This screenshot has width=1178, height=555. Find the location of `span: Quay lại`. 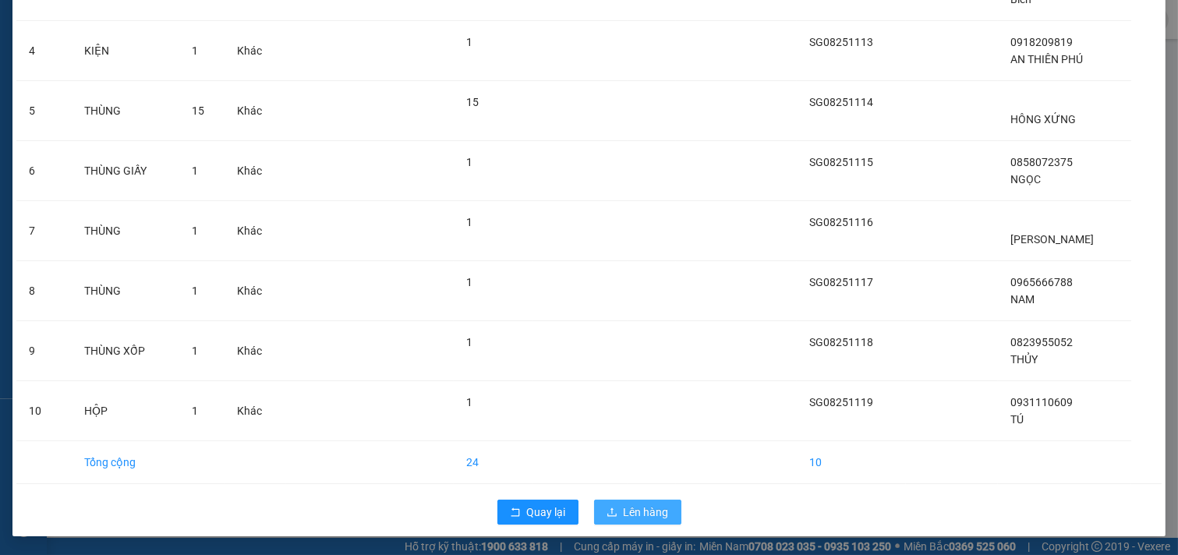

span: Quay lại is located at coordinates (547, 512).